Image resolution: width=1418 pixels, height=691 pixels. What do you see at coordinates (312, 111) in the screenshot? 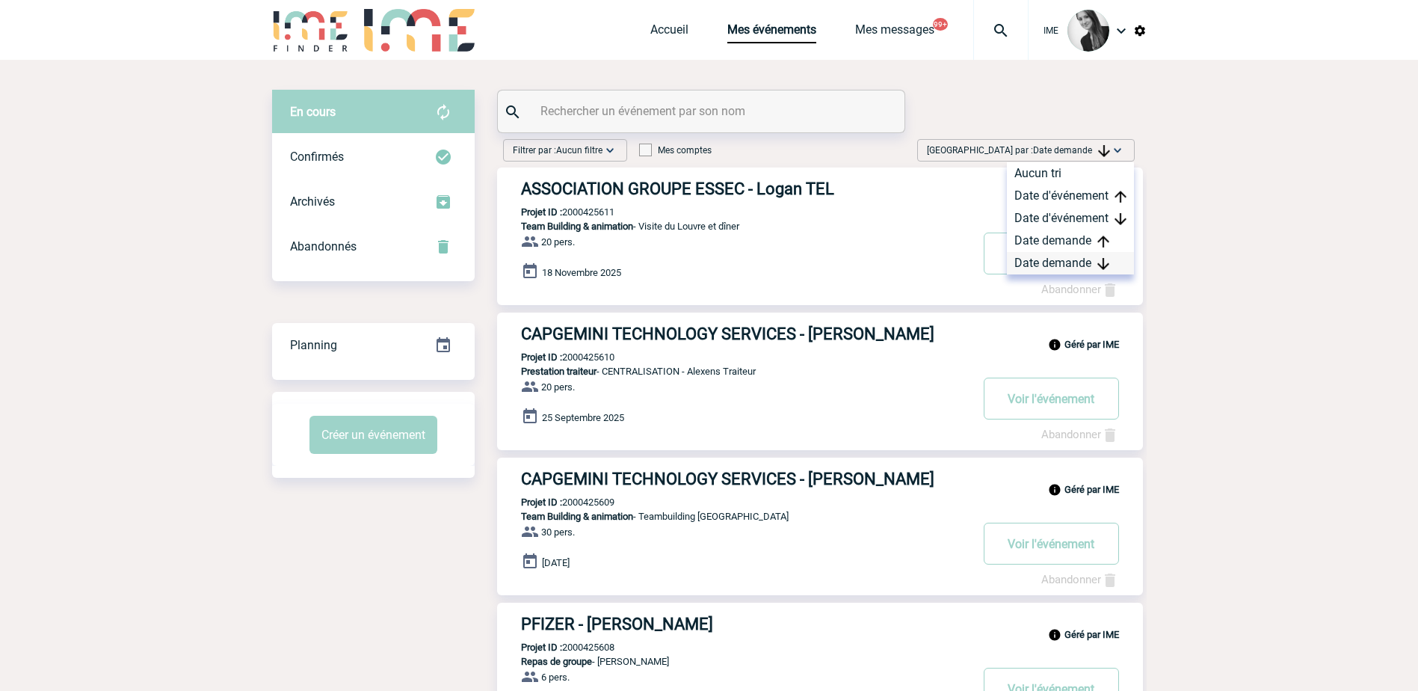
I see `span: En cours` at bounding box center [312, 111].